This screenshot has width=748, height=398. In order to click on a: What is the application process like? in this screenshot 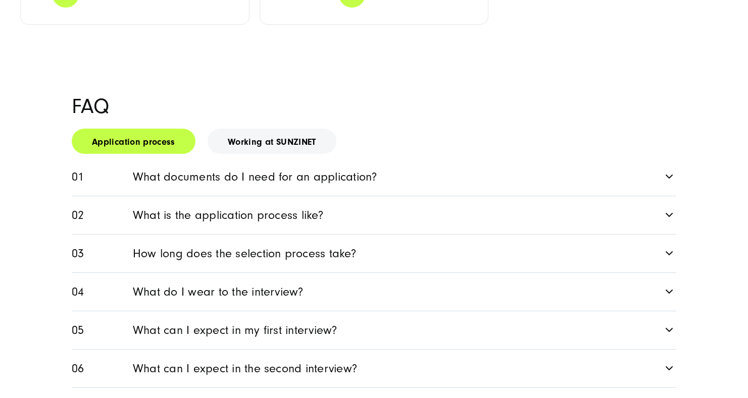, I will do `click(374, 215)`.